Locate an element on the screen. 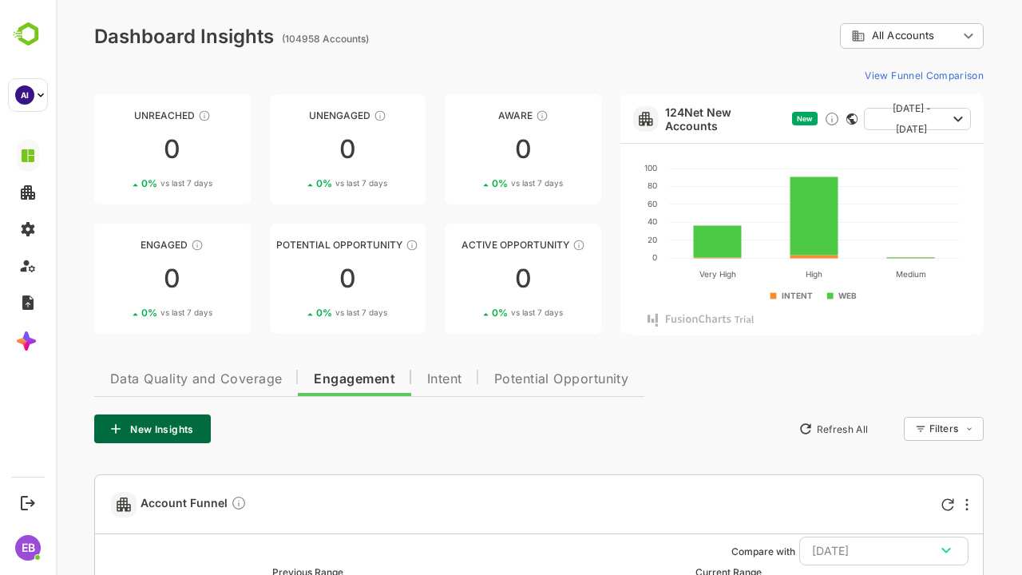 This screenshot has height=575, width=1022. a: UnengagedThese accounts have not shown enough engagement and need nurturing00%vs last 7 days is located at coordinates (292, 149).